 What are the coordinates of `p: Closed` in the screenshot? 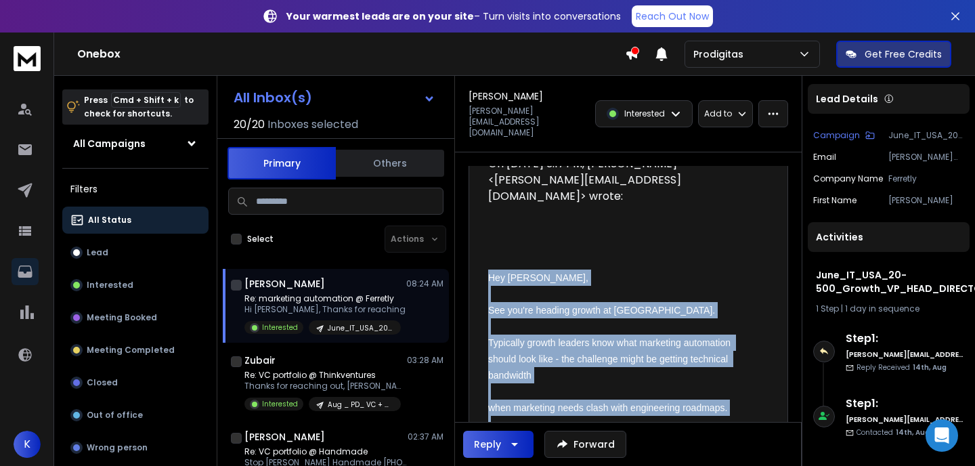 It's located at (102, 382).